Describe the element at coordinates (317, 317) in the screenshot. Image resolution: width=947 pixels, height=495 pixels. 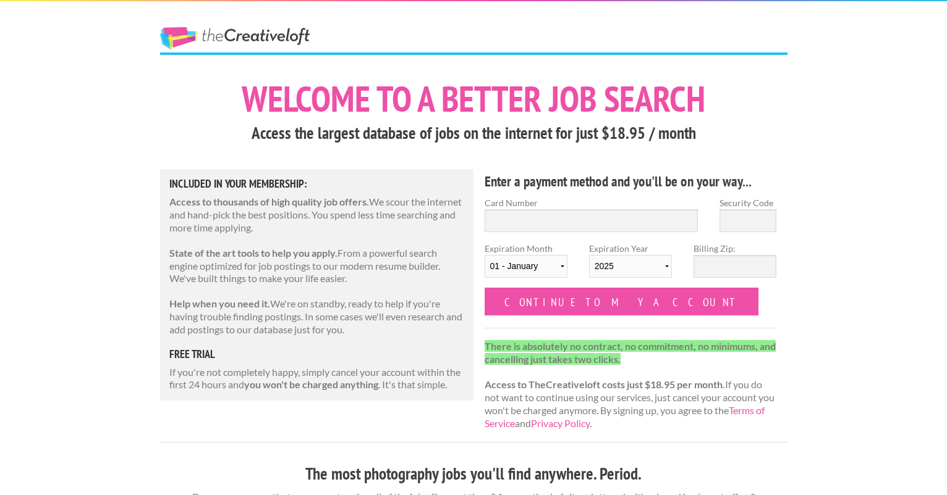
I see `p: We're on standby, ready to help if you're having trouble finding postings. In some cases we'll ev...` at that location.